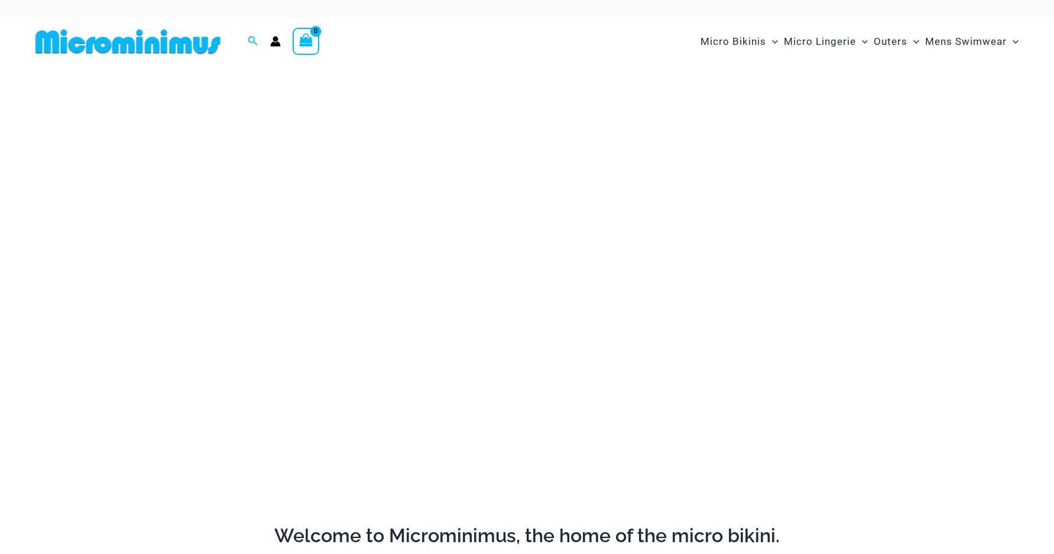 Image resolution: width=1054 pixels, height=554 pixels. I want to click on a: OutersMenu ToggleMenu Toggle, so click(896, 41).